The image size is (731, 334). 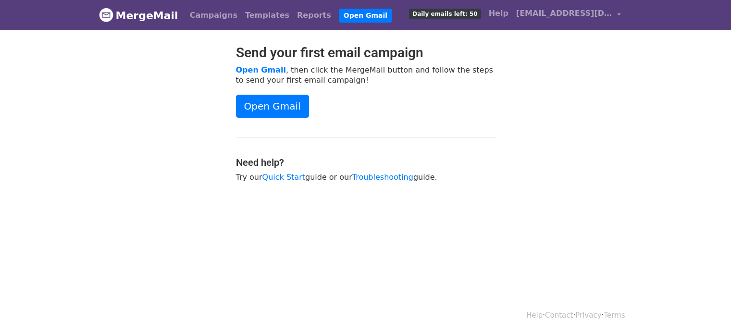 I want to click on a: Templates, so click(x=267, y=15).